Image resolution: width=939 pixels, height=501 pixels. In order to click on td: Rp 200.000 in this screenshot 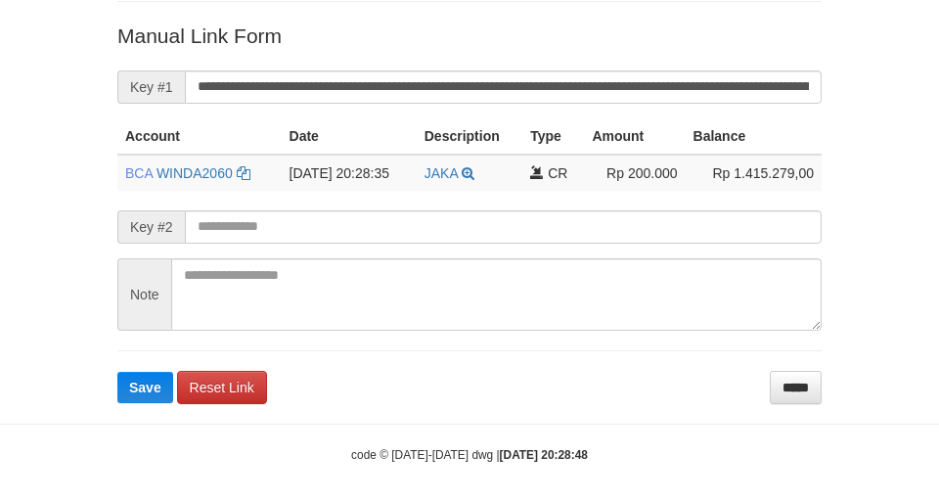, I will do `click(634, 172)`.